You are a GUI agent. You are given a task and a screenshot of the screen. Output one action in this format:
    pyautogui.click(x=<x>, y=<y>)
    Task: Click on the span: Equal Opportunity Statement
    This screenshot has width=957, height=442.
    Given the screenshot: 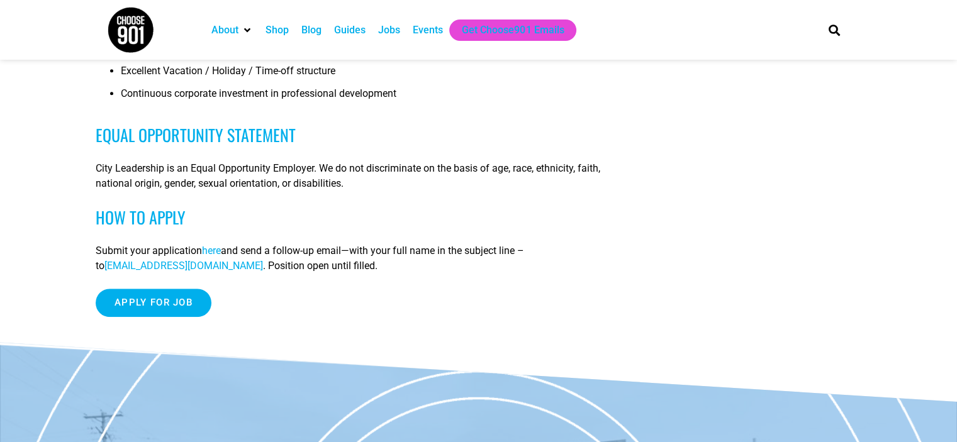 What is the action you would take?
    pyautogui.click(x=196, y=135)
    